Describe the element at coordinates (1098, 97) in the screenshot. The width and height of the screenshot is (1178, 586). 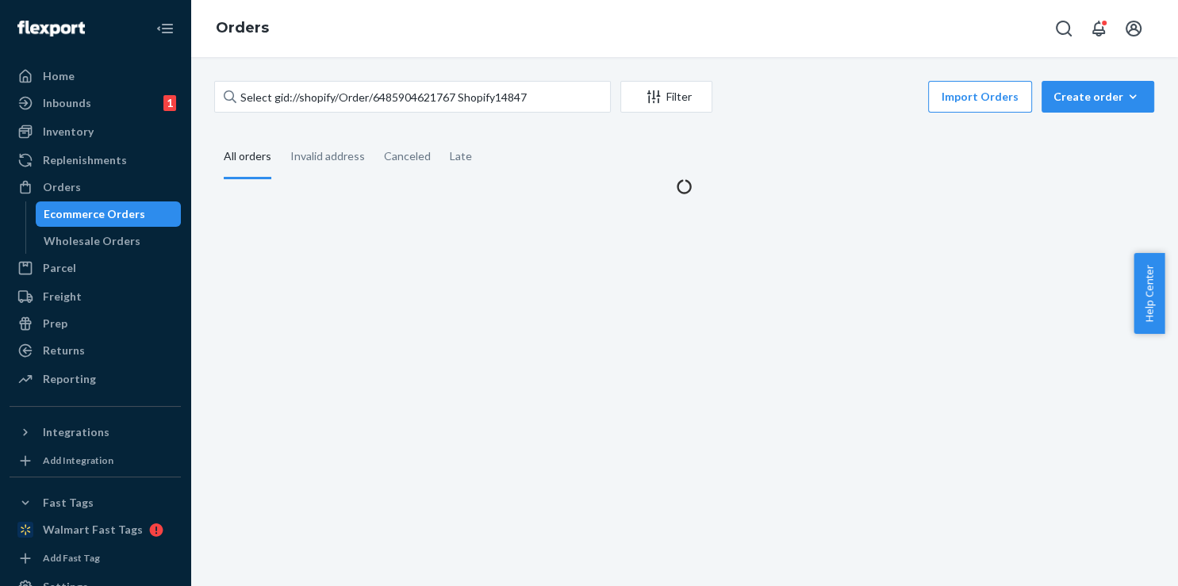
I see `button: Create order` at that location.